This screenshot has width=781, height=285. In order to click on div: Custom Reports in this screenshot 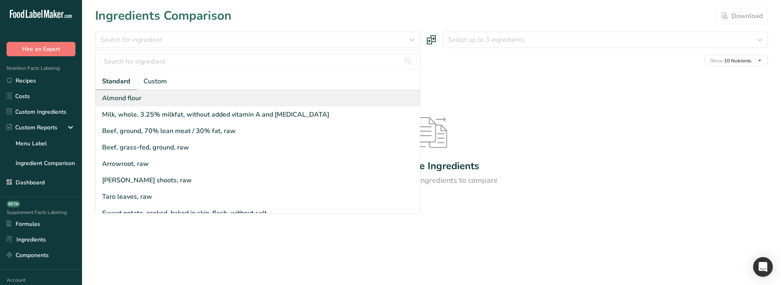, I will do `click(32, 127)`.